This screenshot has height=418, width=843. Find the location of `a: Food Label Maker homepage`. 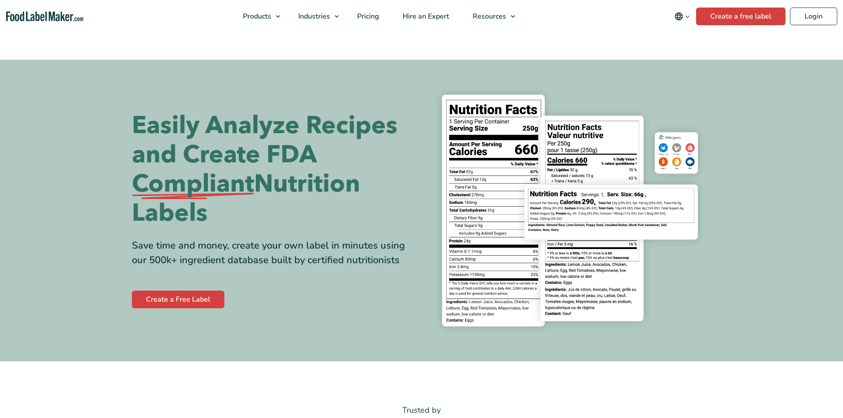

a: Food Label Maker homepage is located at coordinates (45, 16).